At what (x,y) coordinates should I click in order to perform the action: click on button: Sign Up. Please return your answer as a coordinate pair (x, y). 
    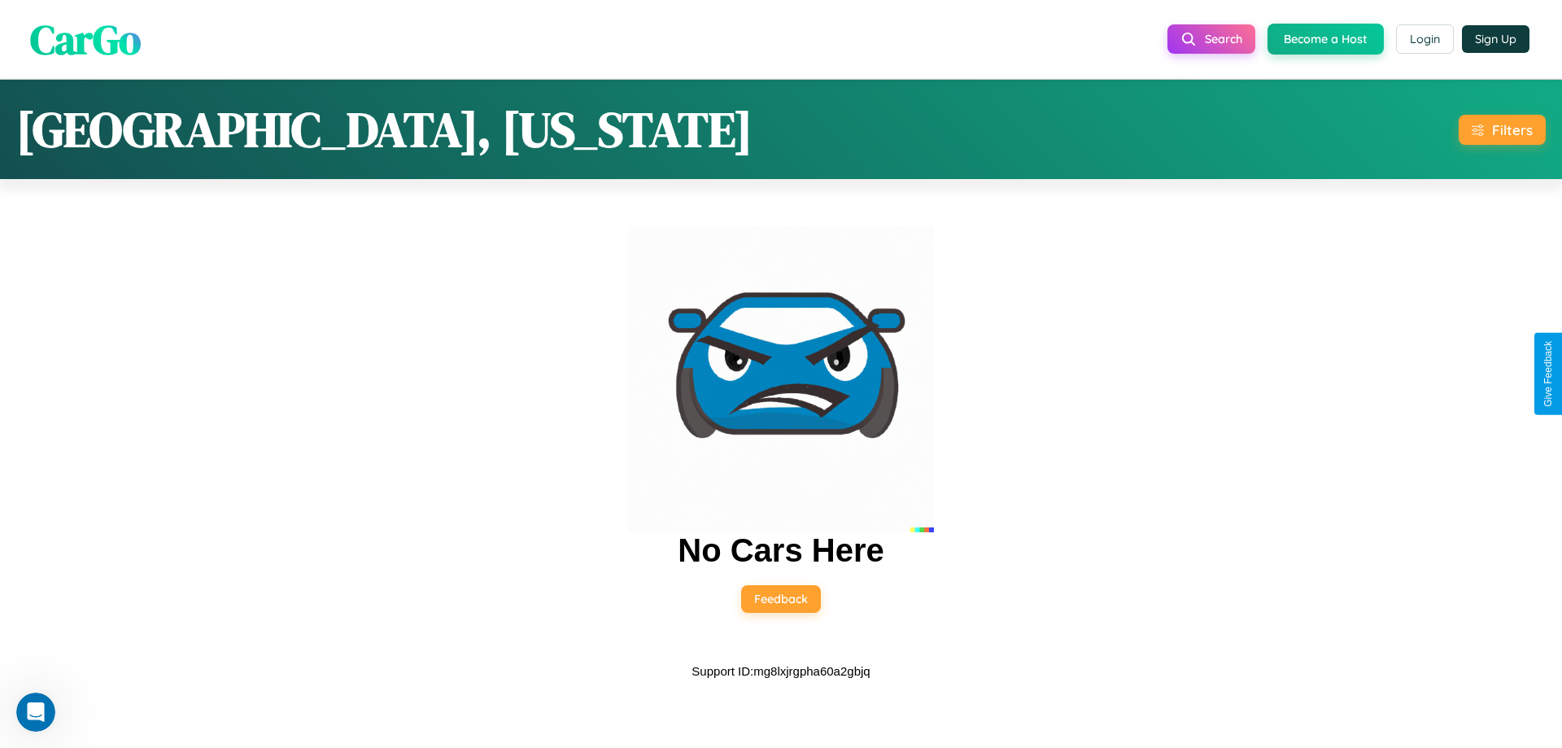
    Looking at the image, I should click on (1495, 39).